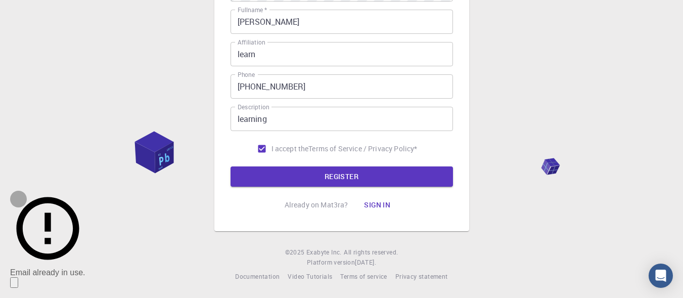 The image size is (683, 298). What do you see at coordinates (363, 276) in the screenshot?
I see `span: Terms of service` at bounding box center [363, 276].